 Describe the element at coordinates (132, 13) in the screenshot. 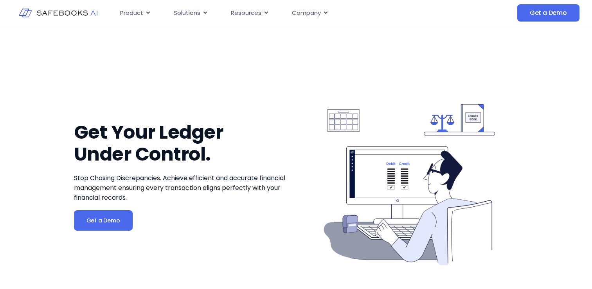

I see `span: Product` at that location.